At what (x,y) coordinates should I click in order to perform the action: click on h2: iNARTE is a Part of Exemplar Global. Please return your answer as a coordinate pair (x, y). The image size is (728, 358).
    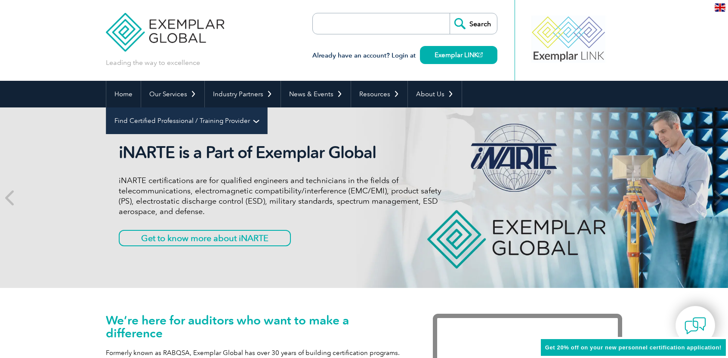
    Looking at the image, I should click on (280, 153).